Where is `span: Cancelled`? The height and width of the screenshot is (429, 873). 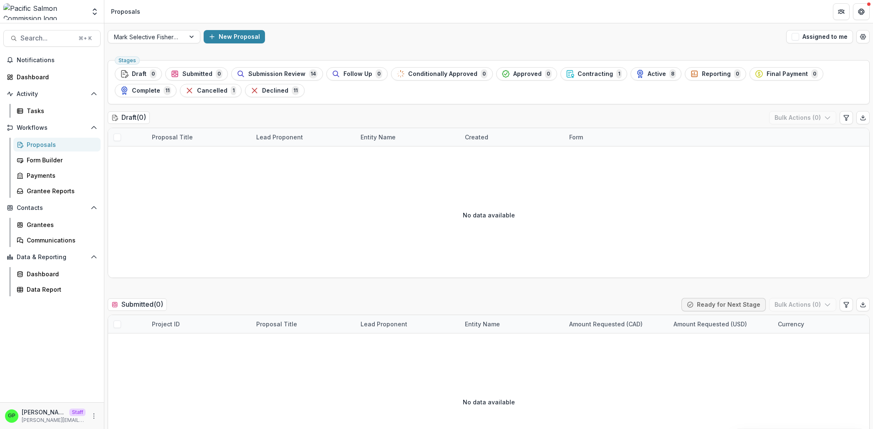
span: Cancelled is located at coordinates (212, 91).